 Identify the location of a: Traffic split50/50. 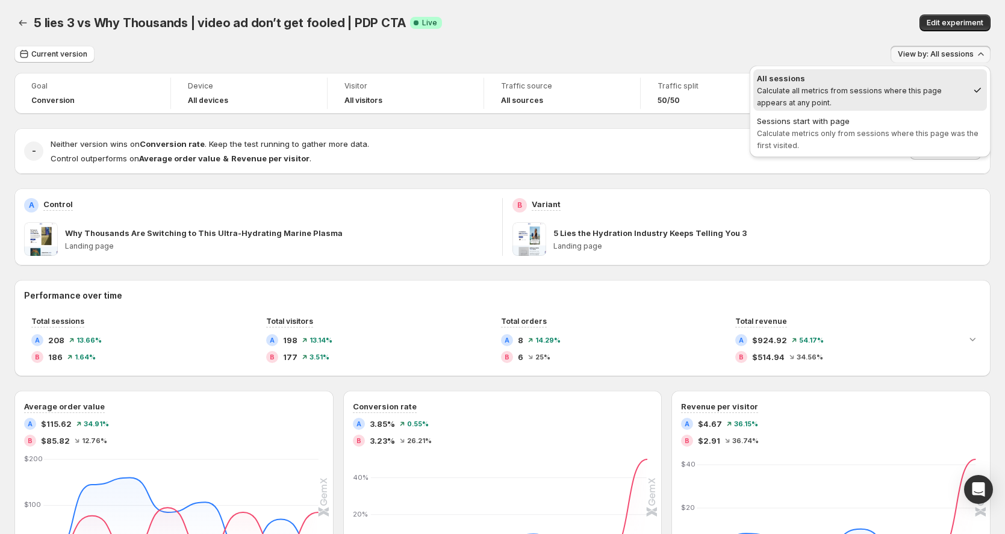
(719, 93).